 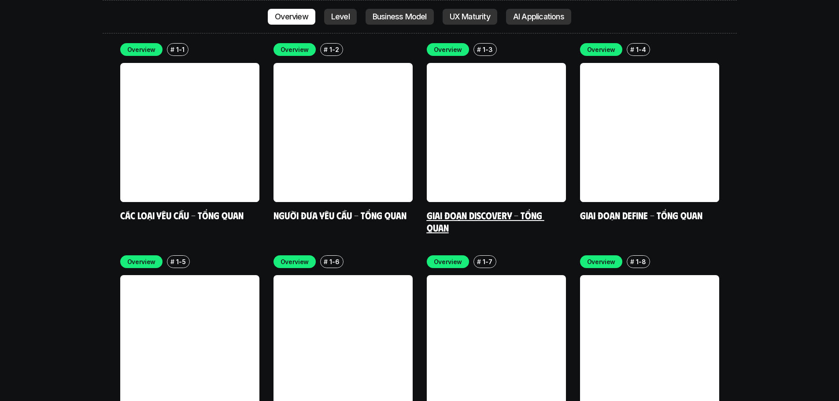 I want to click on p: 1-7, so click(x=487, y=261).